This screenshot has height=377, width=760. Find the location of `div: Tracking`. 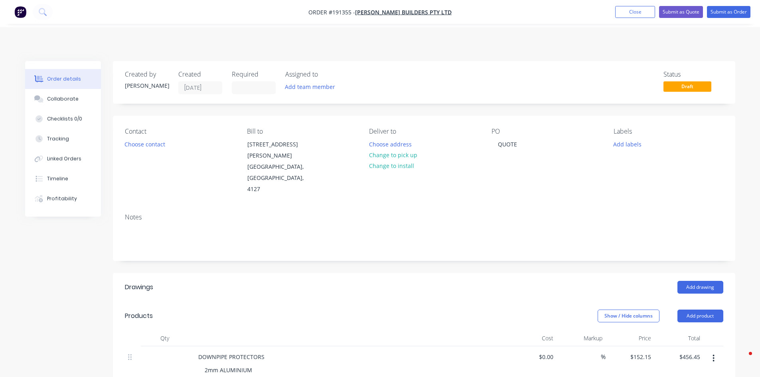

div: Tracking is located at coordinates (58, 139).